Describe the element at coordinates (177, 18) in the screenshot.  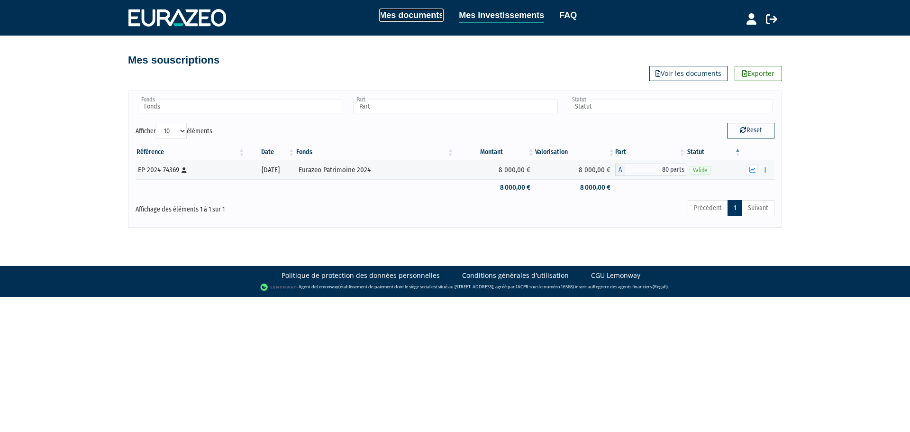
I see `img: 1732889491-logotype_eurazeo_blanc_rvb.png` at that location.